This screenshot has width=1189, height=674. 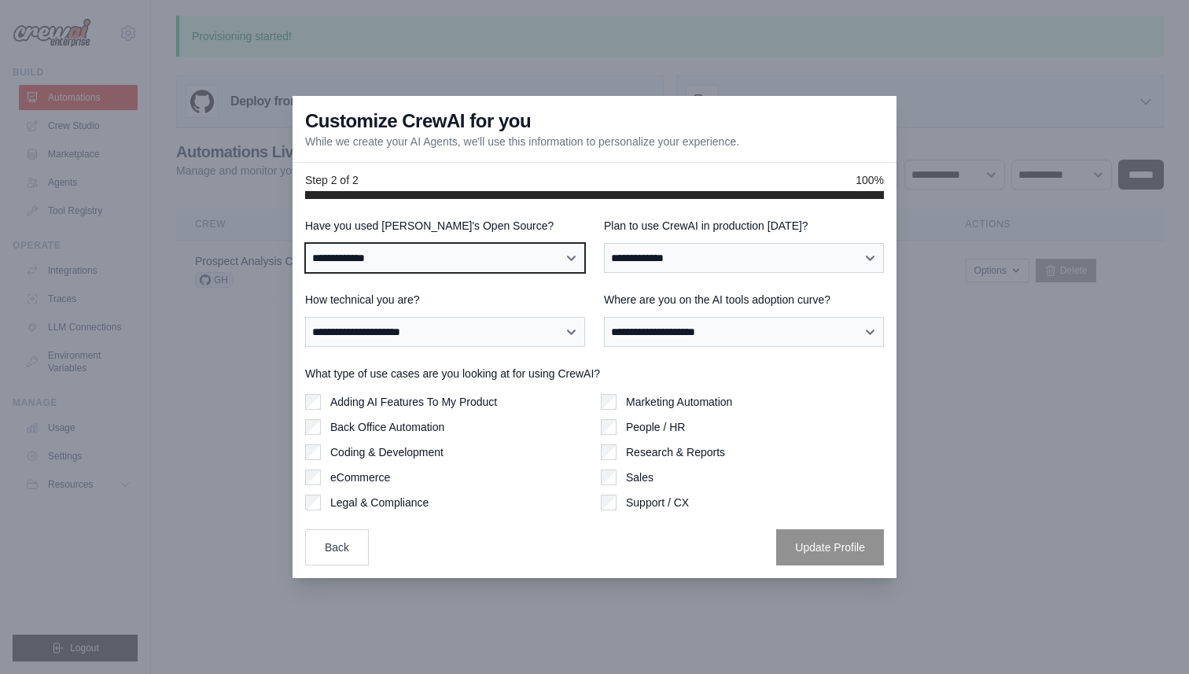 What do you see at coordinates (657, 502) in the screenshot?
I see `label: Support / CX` at bounding box center [657, 502].